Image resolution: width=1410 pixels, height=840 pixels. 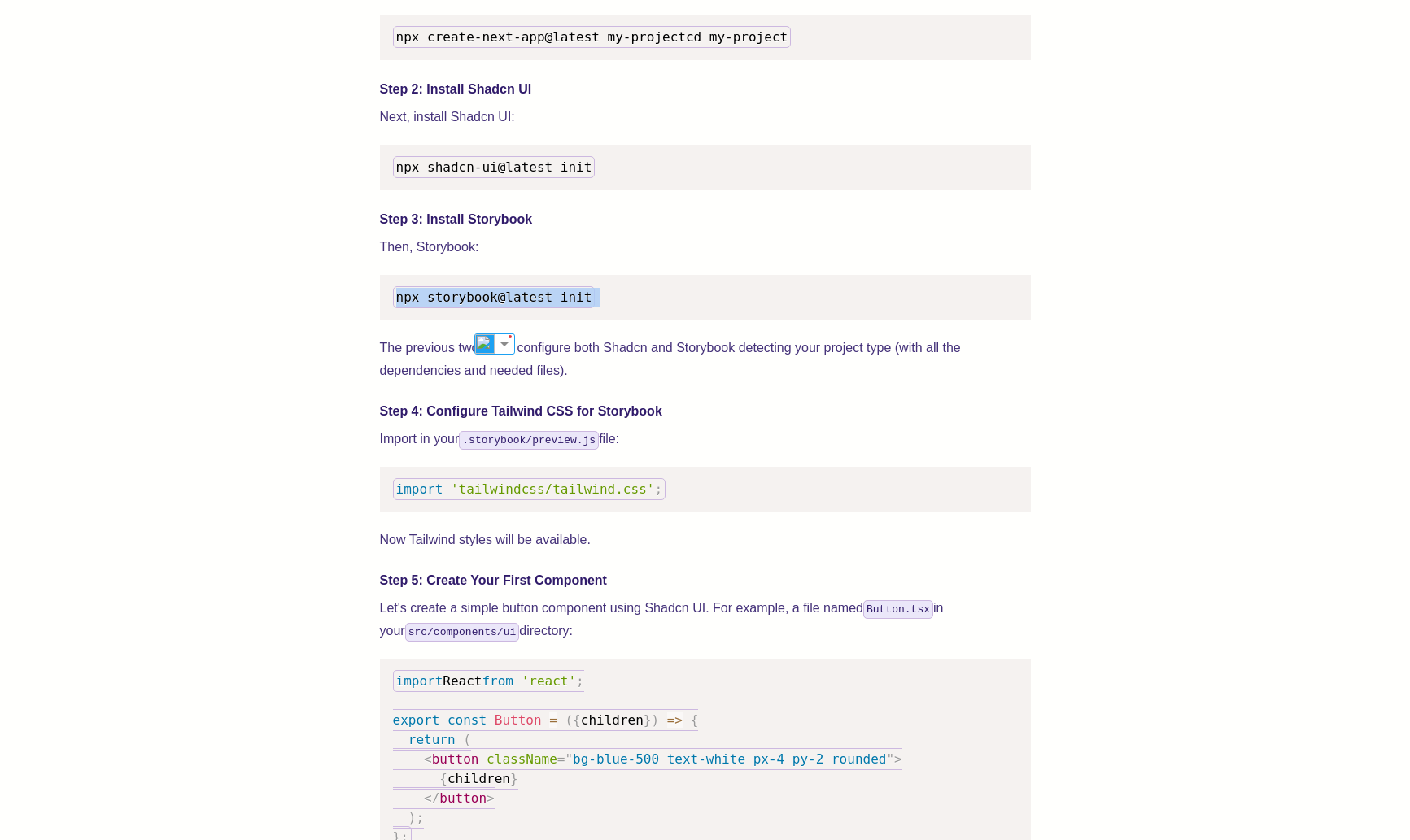 I want to click on span: 'react', so click(x=548, y=681).